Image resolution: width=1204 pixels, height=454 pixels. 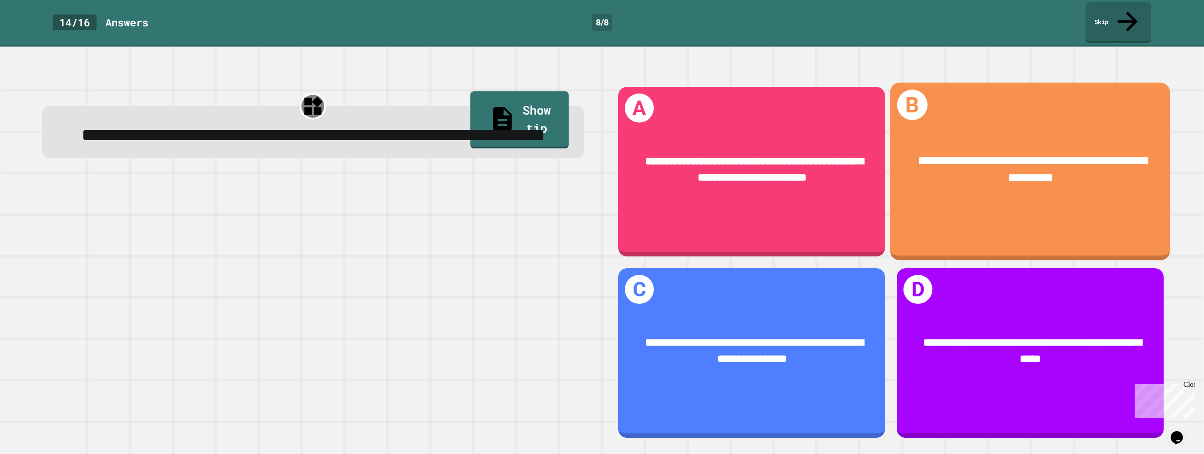 What do you see at coordinates (1118, 22) in the screenshot?
I see `a: Skip` at bounding box center [1118, 22].